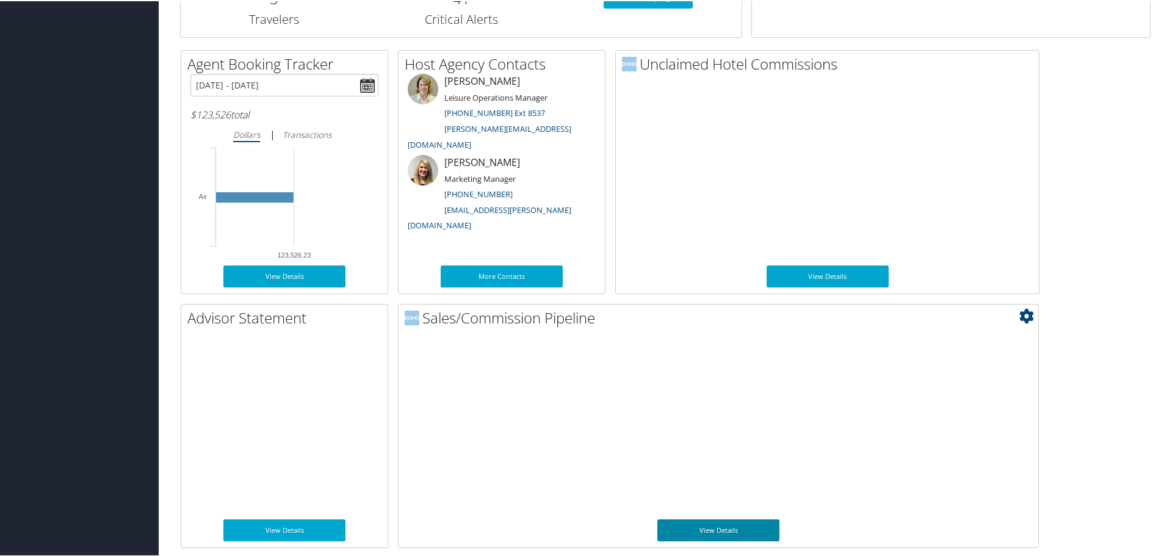  I want to click on h3: Travelers, so click(274, 18).